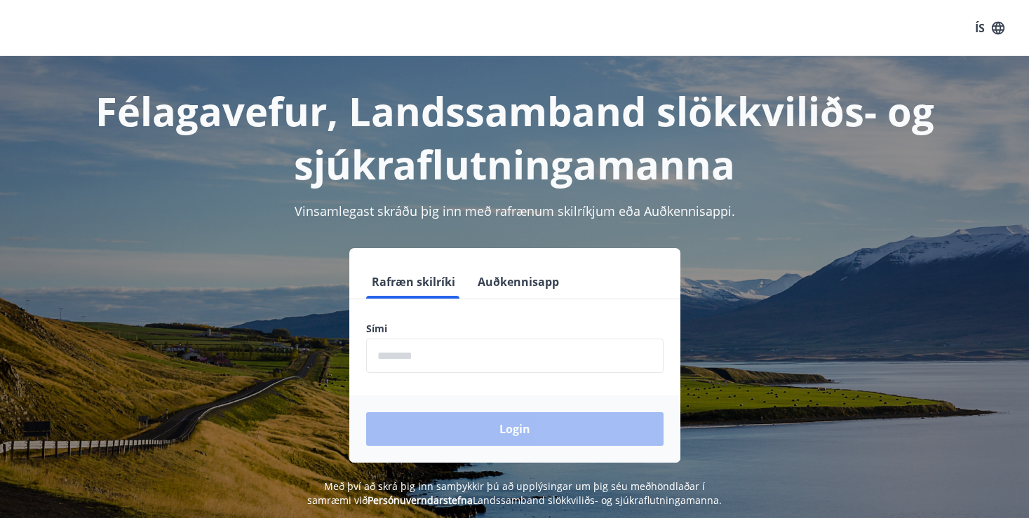 The width and height of the screenshot is (1029, 518). Describe the element at coordinates (420, 500) in the screenshot. I see `a: Persónuverndarstefna` at that location.